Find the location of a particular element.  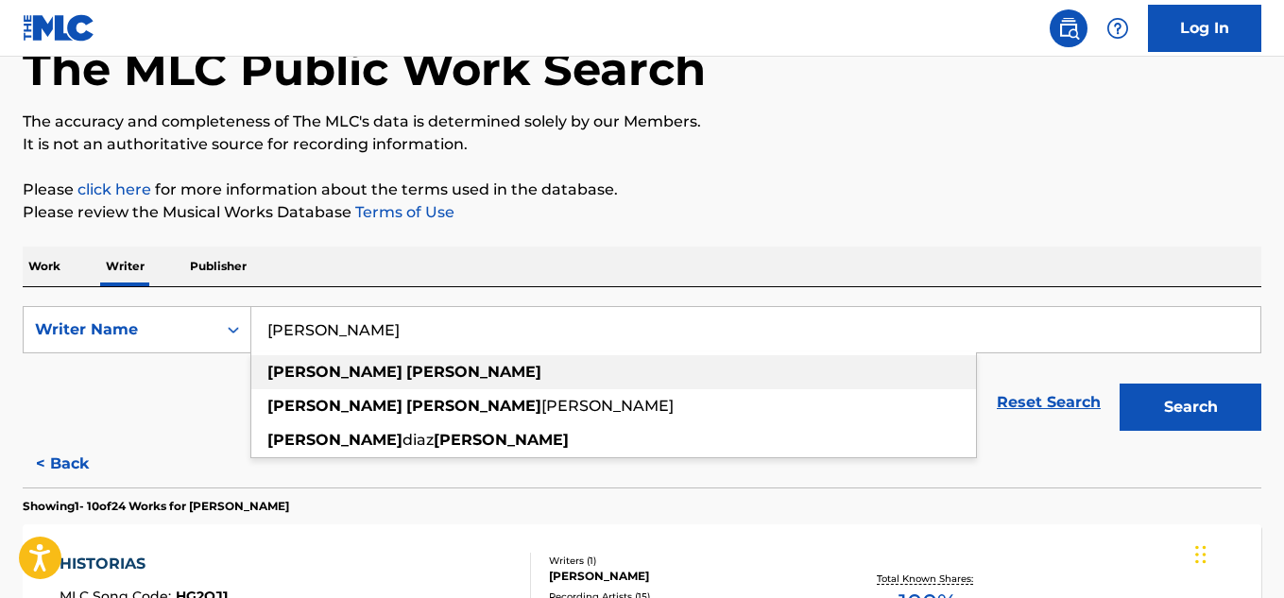

p: The accuracy and completeness of The MLC's data is determined solely by our Members. is located at coordinates (642, 122).